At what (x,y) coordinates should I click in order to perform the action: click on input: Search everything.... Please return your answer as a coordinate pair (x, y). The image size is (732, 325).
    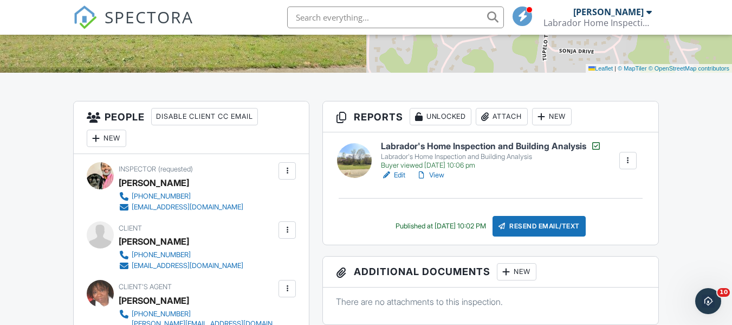
    Looking at the image, I should click on (396, 17).